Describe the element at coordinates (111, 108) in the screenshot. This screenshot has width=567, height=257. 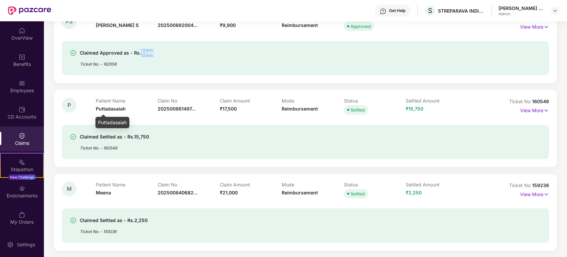
I see `span: Puttadasaiah` at that location.